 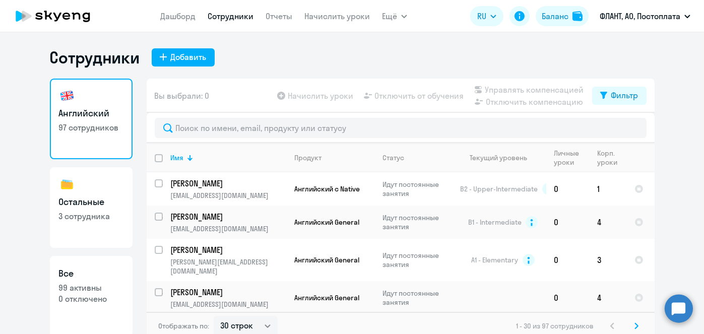 I want to click on span: Ещё, so click(x=390, y=16).